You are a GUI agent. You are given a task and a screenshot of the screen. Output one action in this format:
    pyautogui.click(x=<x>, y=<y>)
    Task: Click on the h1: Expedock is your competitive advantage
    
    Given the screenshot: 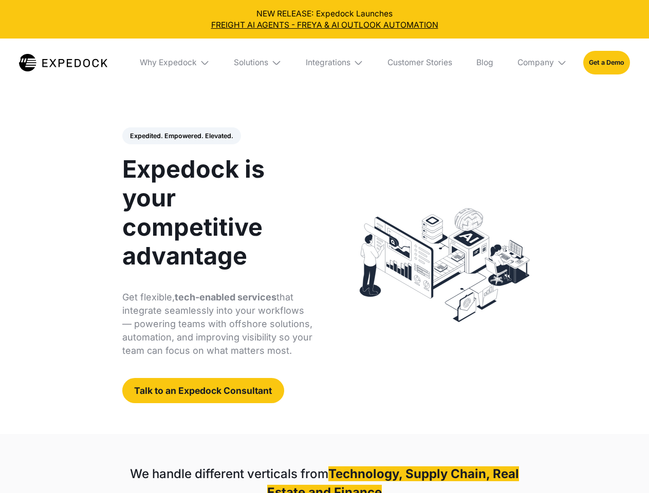 What is the action you would take?
    pyautogui.click(x=217, y=212)
    